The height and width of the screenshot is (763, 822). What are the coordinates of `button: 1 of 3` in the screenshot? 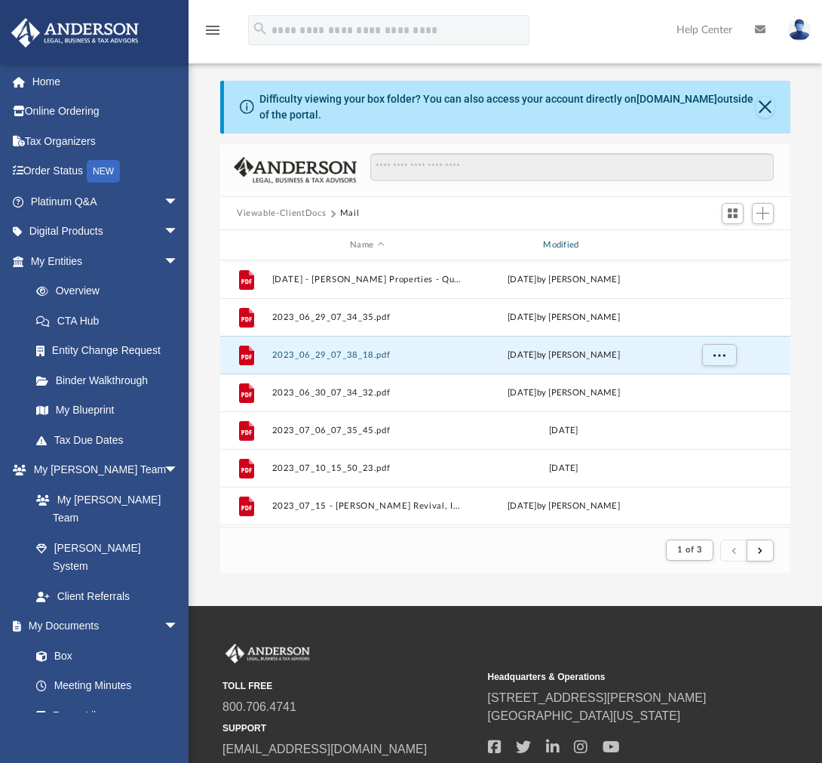 It's located at (690, 550).